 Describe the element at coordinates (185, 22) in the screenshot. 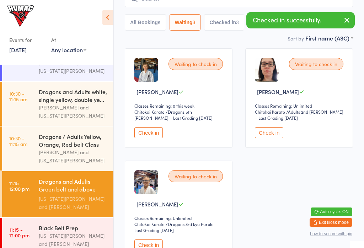

I see `button: Waiting3` at that location.